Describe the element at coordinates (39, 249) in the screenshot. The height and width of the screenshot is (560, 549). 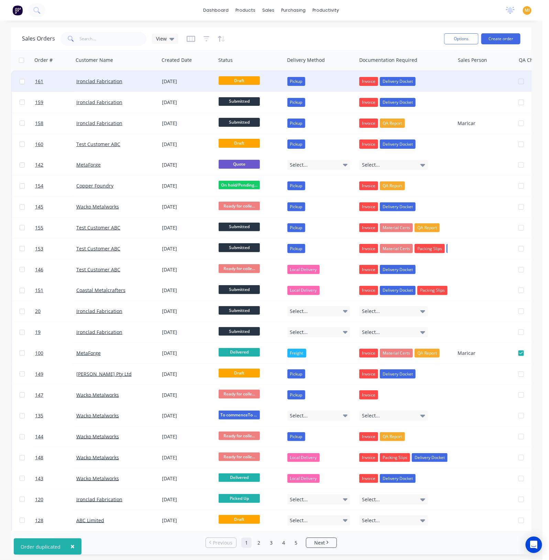
I see `span: 153` at that location.